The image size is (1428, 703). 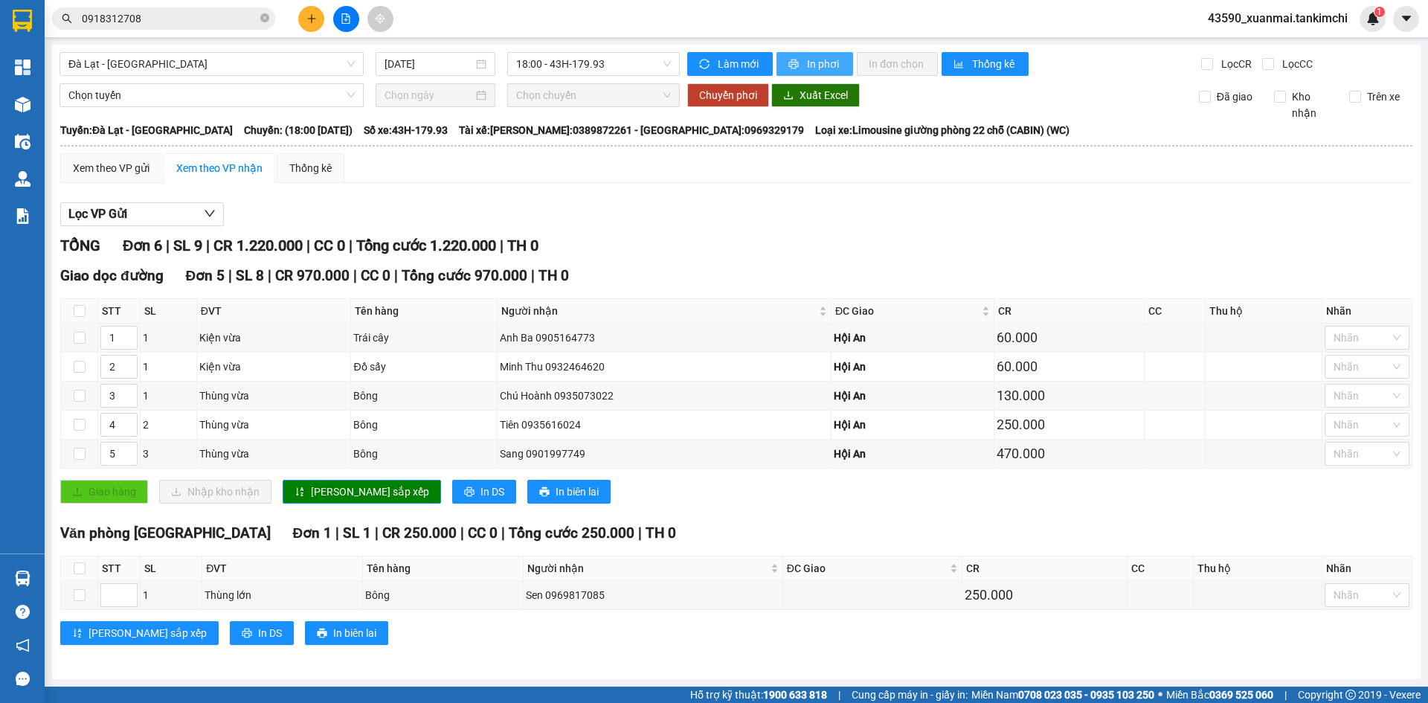 I want to click on span: In phơi, so click(x=824, y=64).